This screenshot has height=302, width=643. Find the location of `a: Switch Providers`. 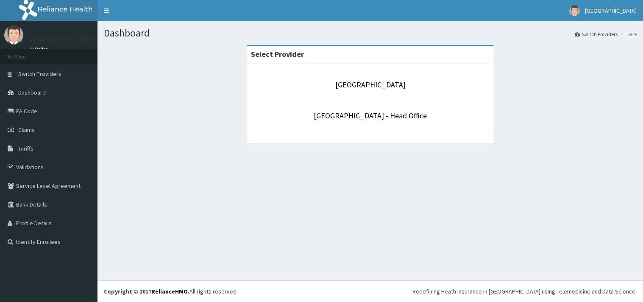

a: Switch Providers is located at coordinates (596, 34).